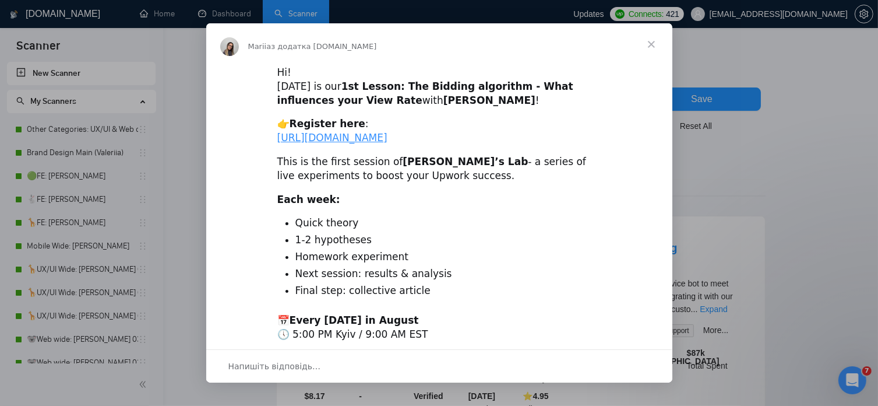 The height and width of the screenshot is (406, 878). I want to click on span: Напишіть відповідь…, so click(275, 366).